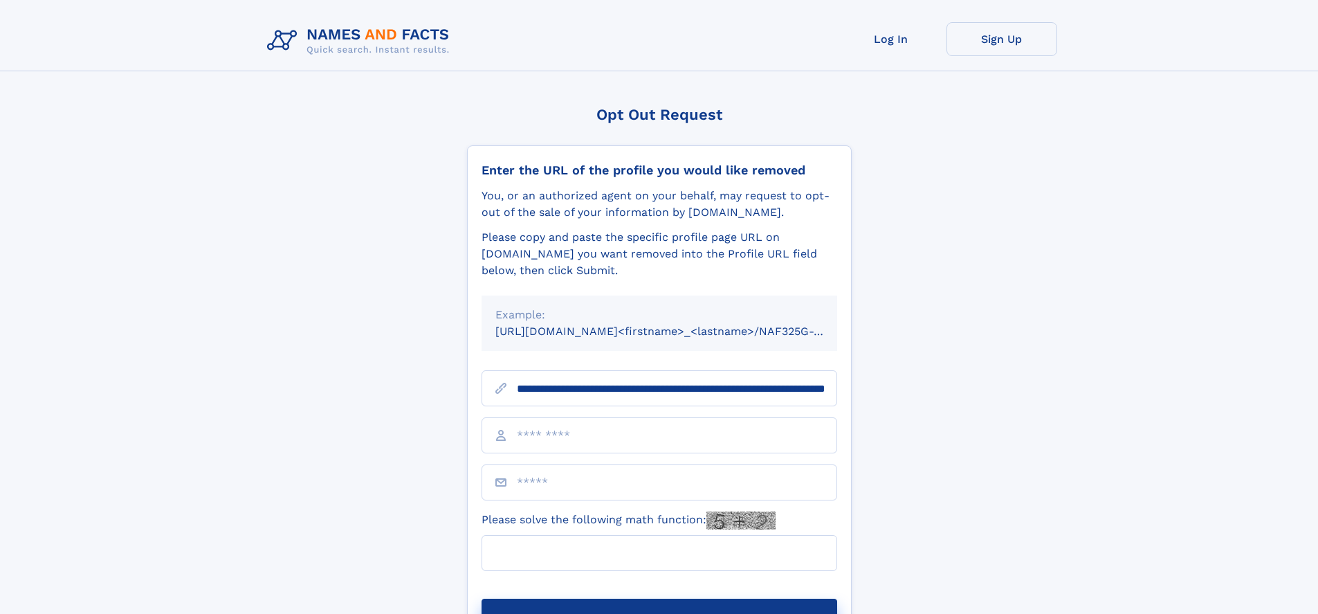 This screenshot has width=1318, height=614. Describe the element at coordinates (659, 170) in the screenshot. I see `div: Enter the URL of the profile you would like removed` at that location.